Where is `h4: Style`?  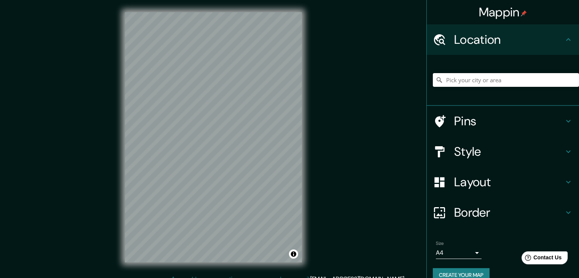
h4: Style is located at coordinates (509, 151).